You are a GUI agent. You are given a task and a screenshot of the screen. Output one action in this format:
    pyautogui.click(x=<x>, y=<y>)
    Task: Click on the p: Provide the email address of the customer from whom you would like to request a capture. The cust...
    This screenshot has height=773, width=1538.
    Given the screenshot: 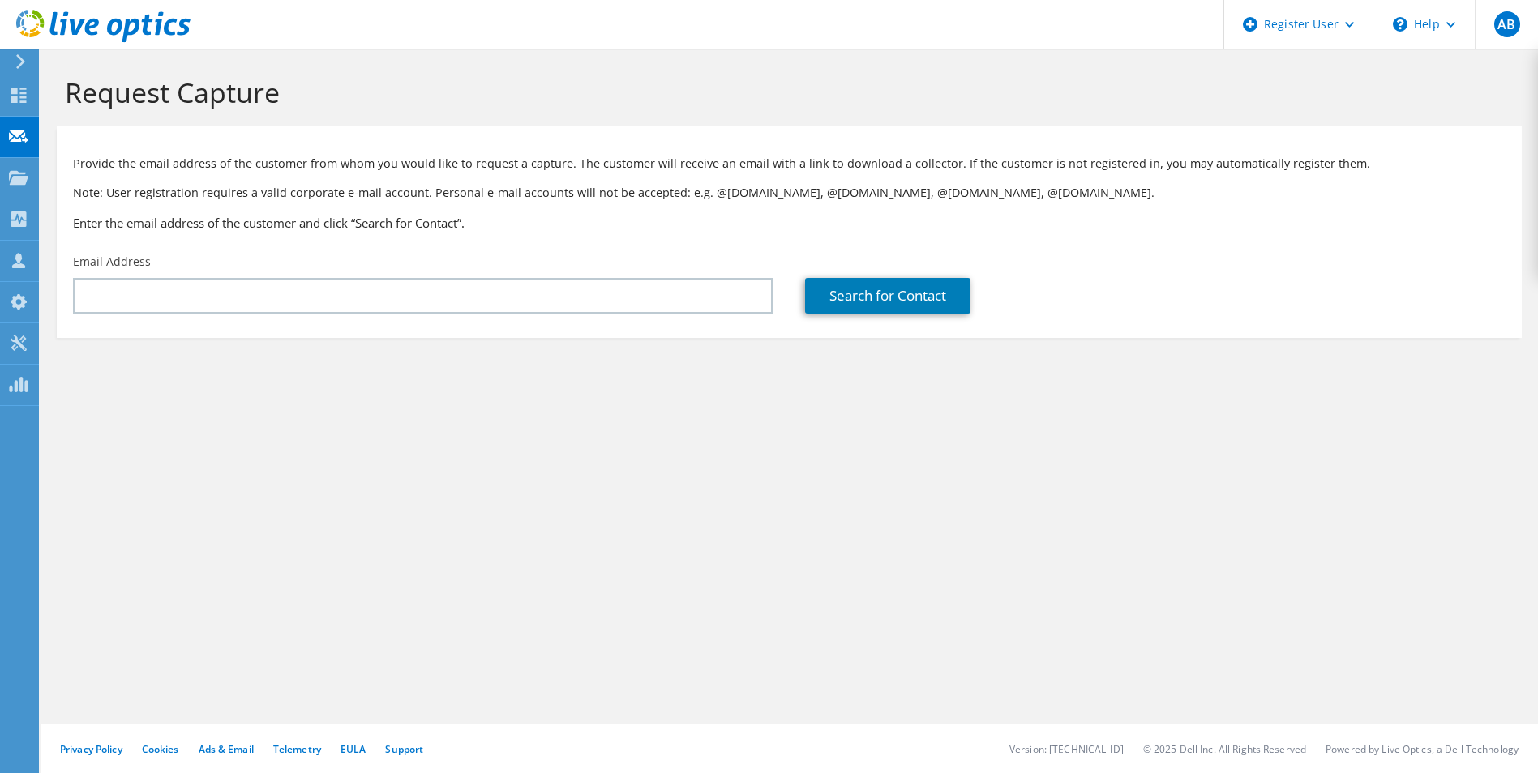 What is the action you would take?
    pyautogui.click(x=789, y=164)
    